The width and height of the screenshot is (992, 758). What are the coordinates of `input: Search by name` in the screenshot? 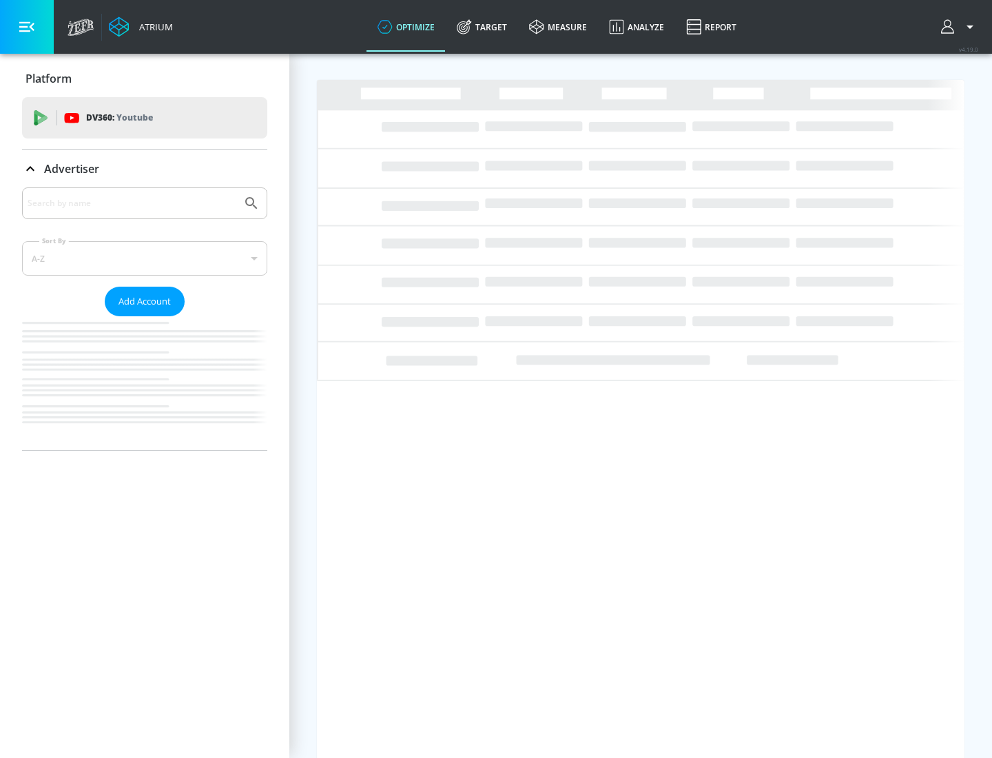 It's located at (132, 203).